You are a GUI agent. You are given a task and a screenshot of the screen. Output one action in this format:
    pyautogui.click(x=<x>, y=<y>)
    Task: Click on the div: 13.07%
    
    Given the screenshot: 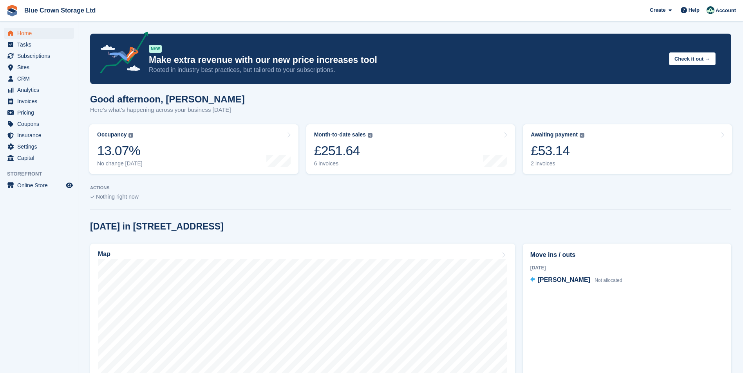 What is the action you would take?
    pyautogui.click(x=120, y=151)
    